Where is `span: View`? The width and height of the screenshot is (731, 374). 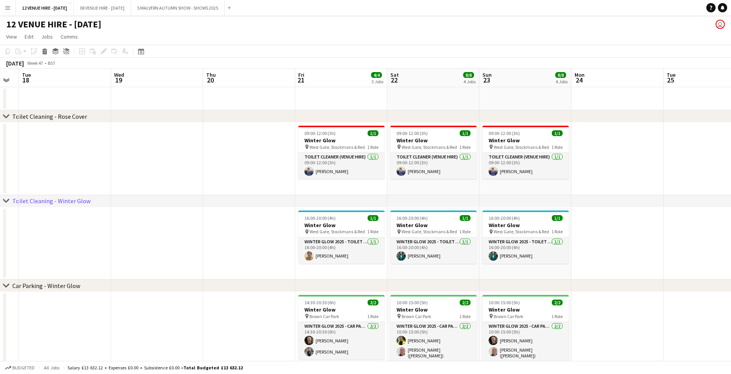 span: View is located at coordinates (12, 37).